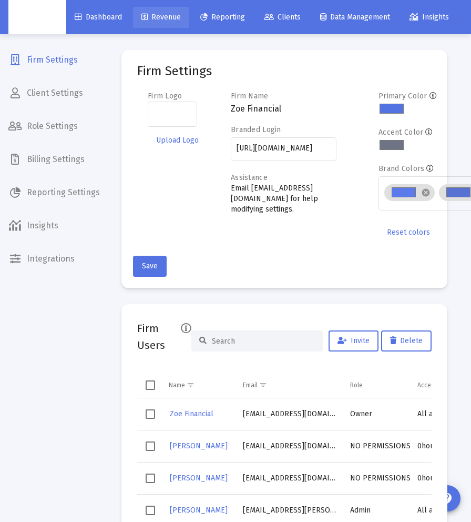 This screenshot has height=522, width=471. Describe the element at coordinates (147, 137) in the screenshot. I see `p: This performance report provides information regarding the previously listed accounts that are be...` at that location.